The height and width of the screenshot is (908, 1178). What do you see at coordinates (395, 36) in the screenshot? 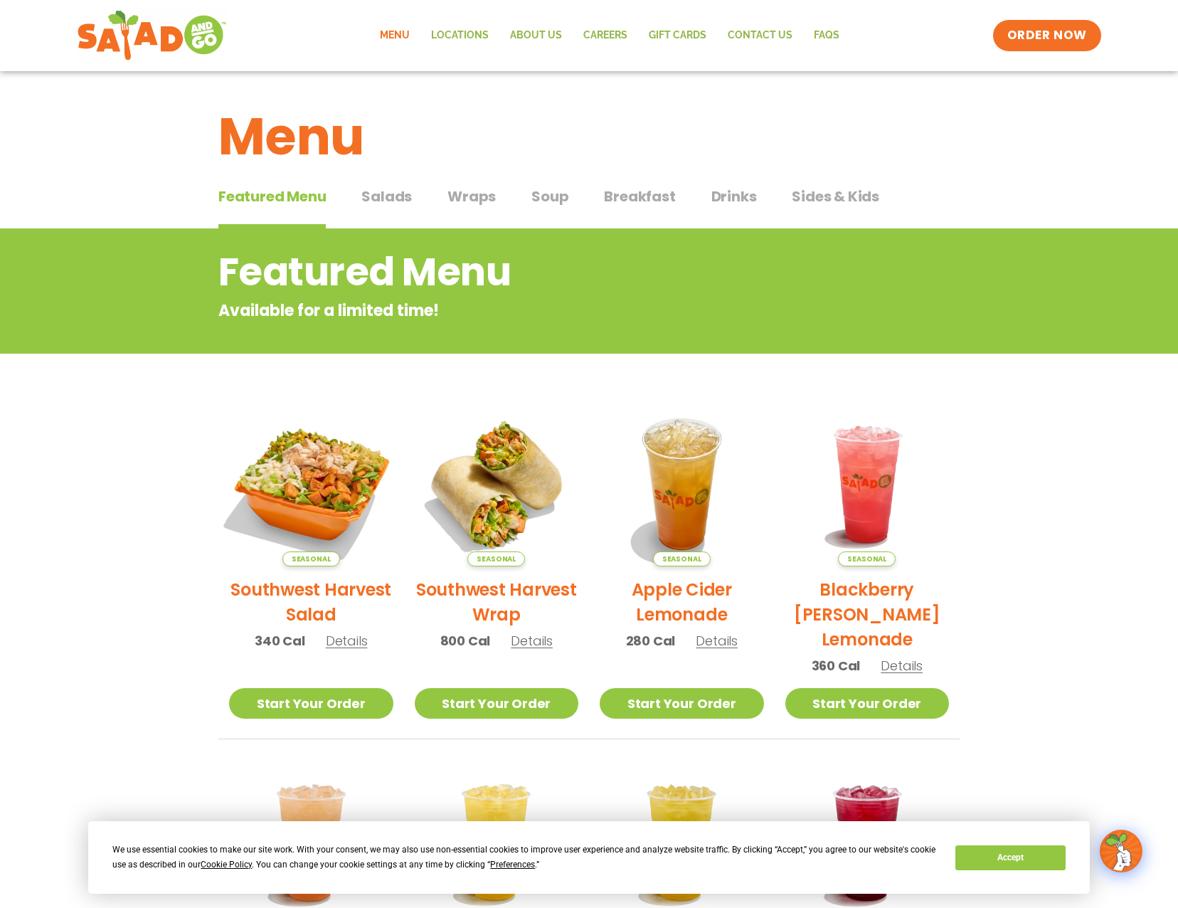
I see `a: Menu` at bounding box center [395, 36].